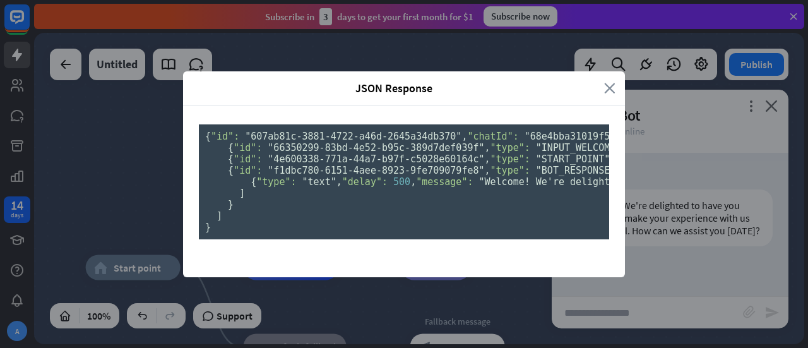  Describe the element at coordinates (29, 24) in the screenshot. I see `button: Open LiveChat chat widget` at that location.